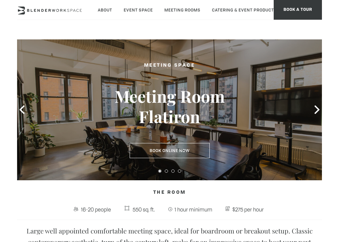 The height and width of the screenshot is (242, 339). Describe the element at coordinates (194, 209) in the screenshot. I see `span: 1 hour minimum` at that location.